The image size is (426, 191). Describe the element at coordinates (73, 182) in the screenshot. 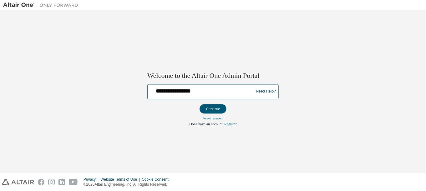

I see `img: youtube.svg` at that location.